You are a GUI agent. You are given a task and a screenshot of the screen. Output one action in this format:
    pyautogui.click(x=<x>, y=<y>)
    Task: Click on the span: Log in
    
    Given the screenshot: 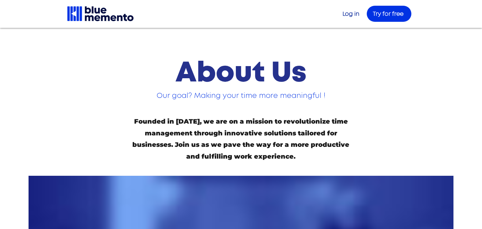 What is the action you would take?
    pyautogui.click(x=351, y=14)
    